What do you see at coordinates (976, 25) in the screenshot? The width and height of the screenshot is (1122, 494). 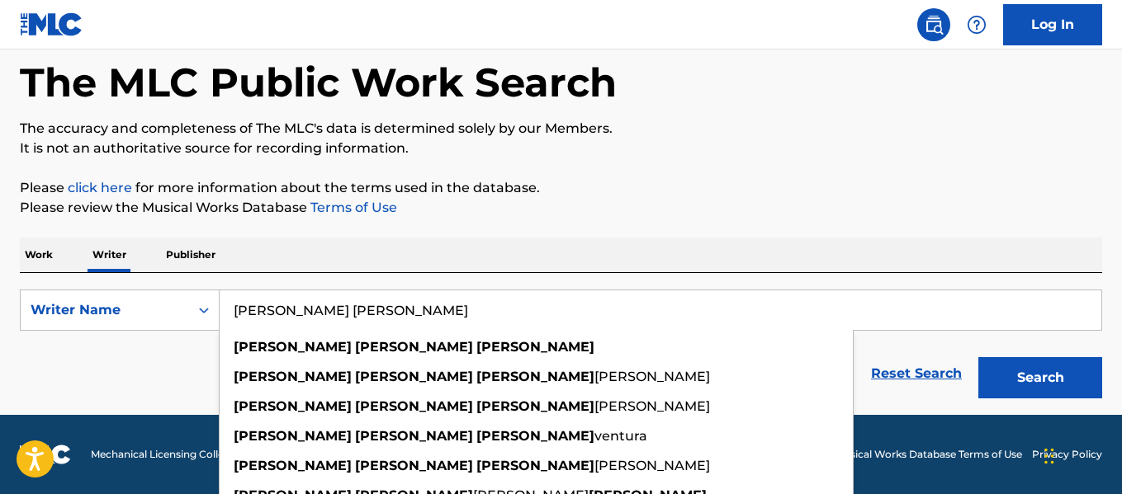 I see `div: Help` at bounding box center [976, 25].